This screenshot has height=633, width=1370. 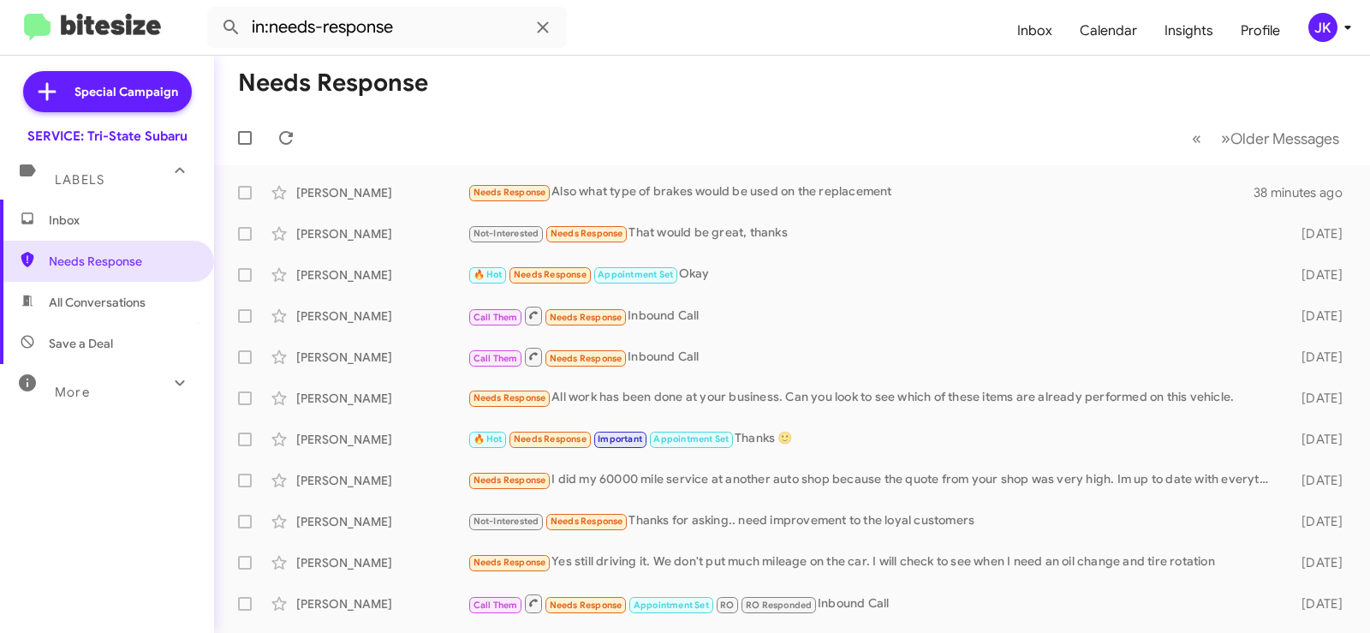 What do you see at coordinates (80, 180) in the screenshot?
I see `span: Labels` at bounding box center [80, 180].